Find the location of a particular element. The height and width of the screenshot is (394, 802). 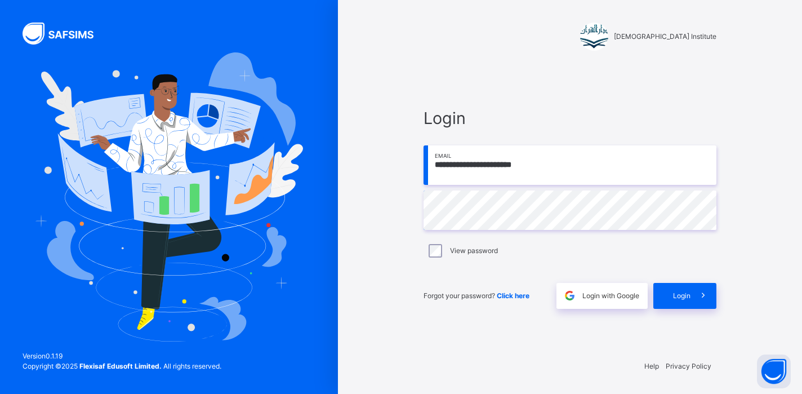

button: Open asap is located at coordinates (774, 371).